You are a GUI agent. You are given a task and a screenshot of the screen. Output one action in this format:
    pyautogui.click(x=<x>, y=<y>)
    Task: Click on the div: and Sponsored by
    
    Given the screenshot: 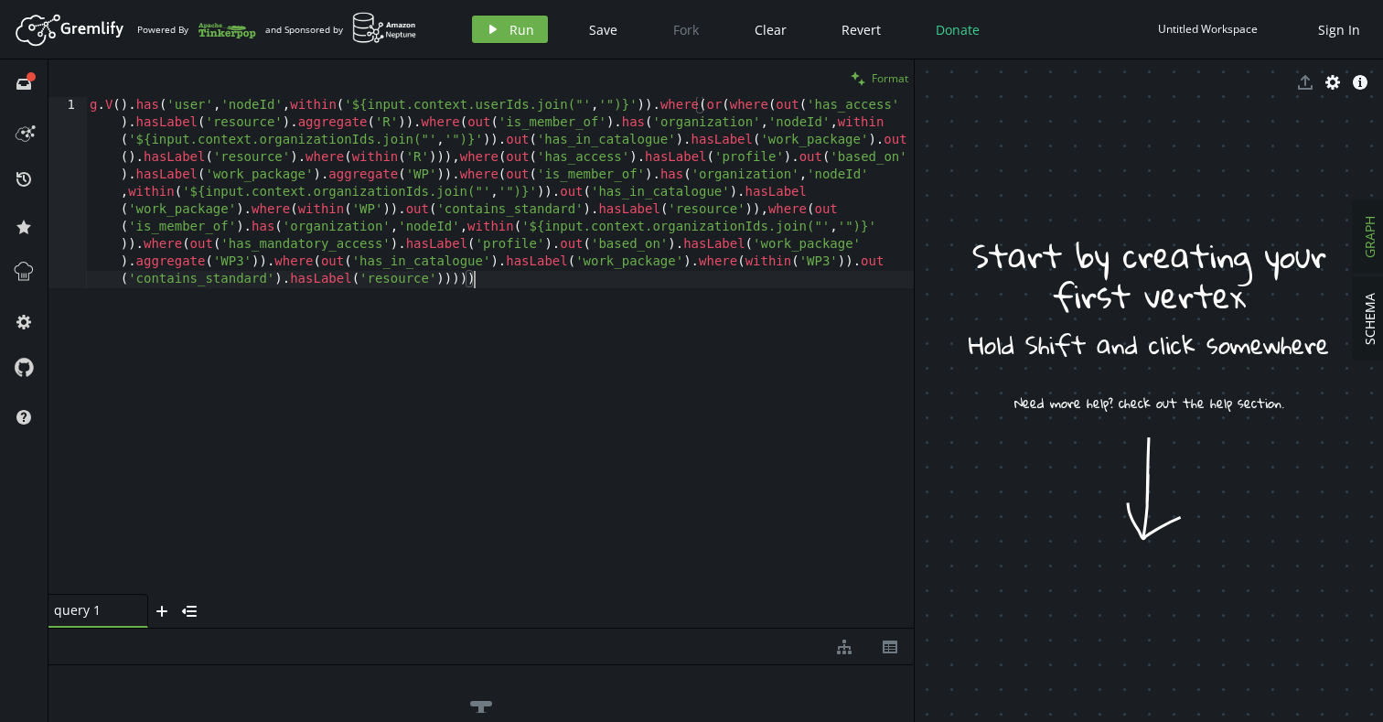 What is the action you would take?
    pyautogui.click(x=341, y=29)
    